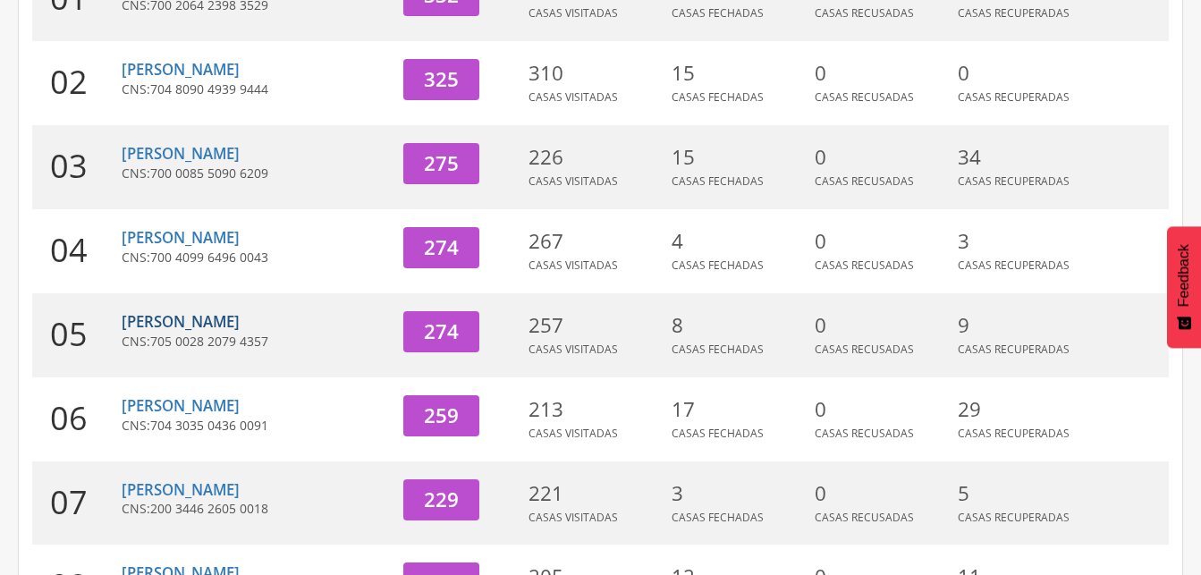 The height and width of the screenshot is (575, 1201). Describe the element at coordinates (77, 419) in the screenshot. I see `div: 06` at that location.